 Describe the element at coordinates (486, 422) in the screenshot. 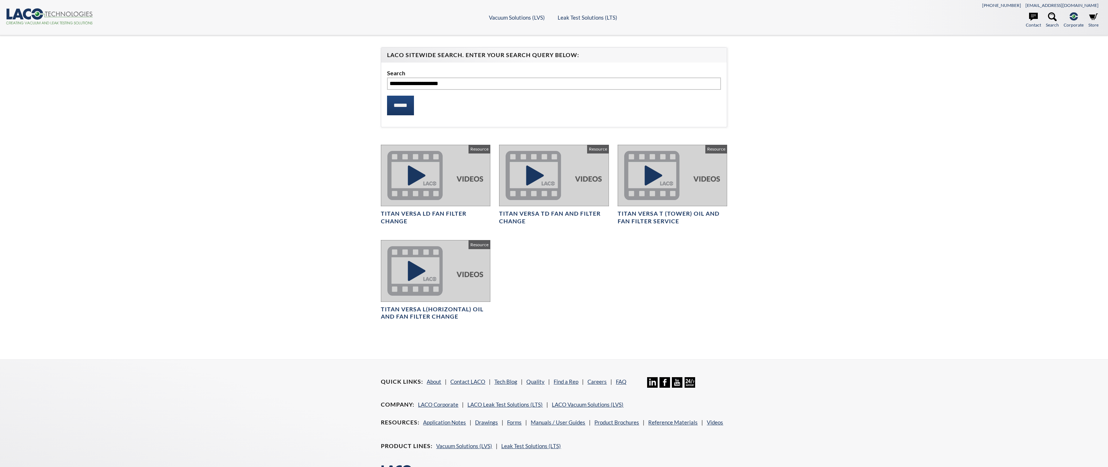

I see `a: Drawings` at that location.